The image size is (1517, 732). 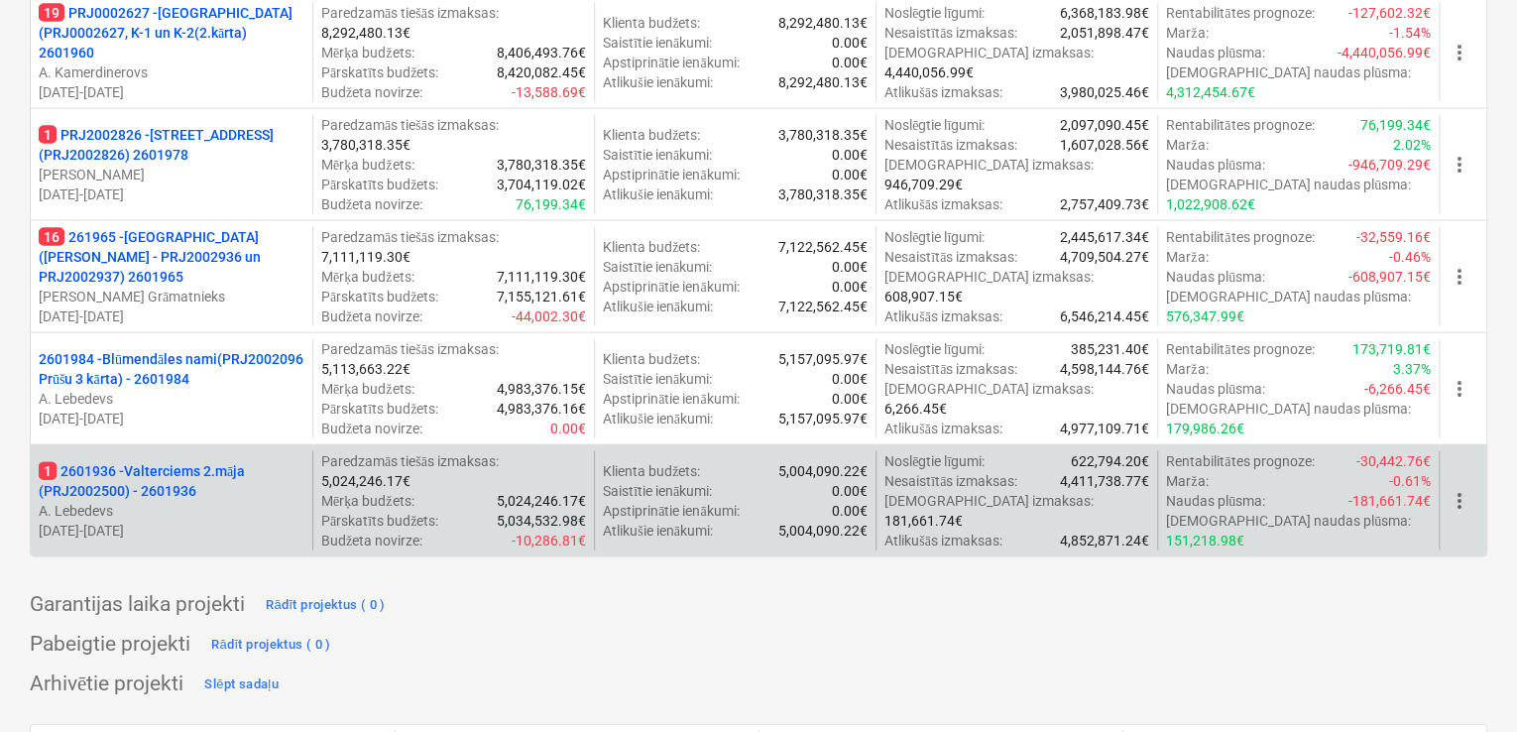 I want to click on p: -4,440,056.99€, so click(x=1384, y=53).